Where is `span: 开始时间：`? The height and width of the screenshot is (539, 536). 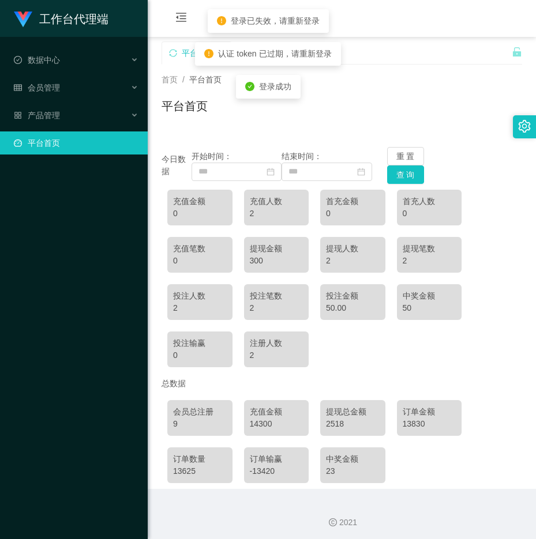 span: 开始时间： is located at coordinates (212, 156).